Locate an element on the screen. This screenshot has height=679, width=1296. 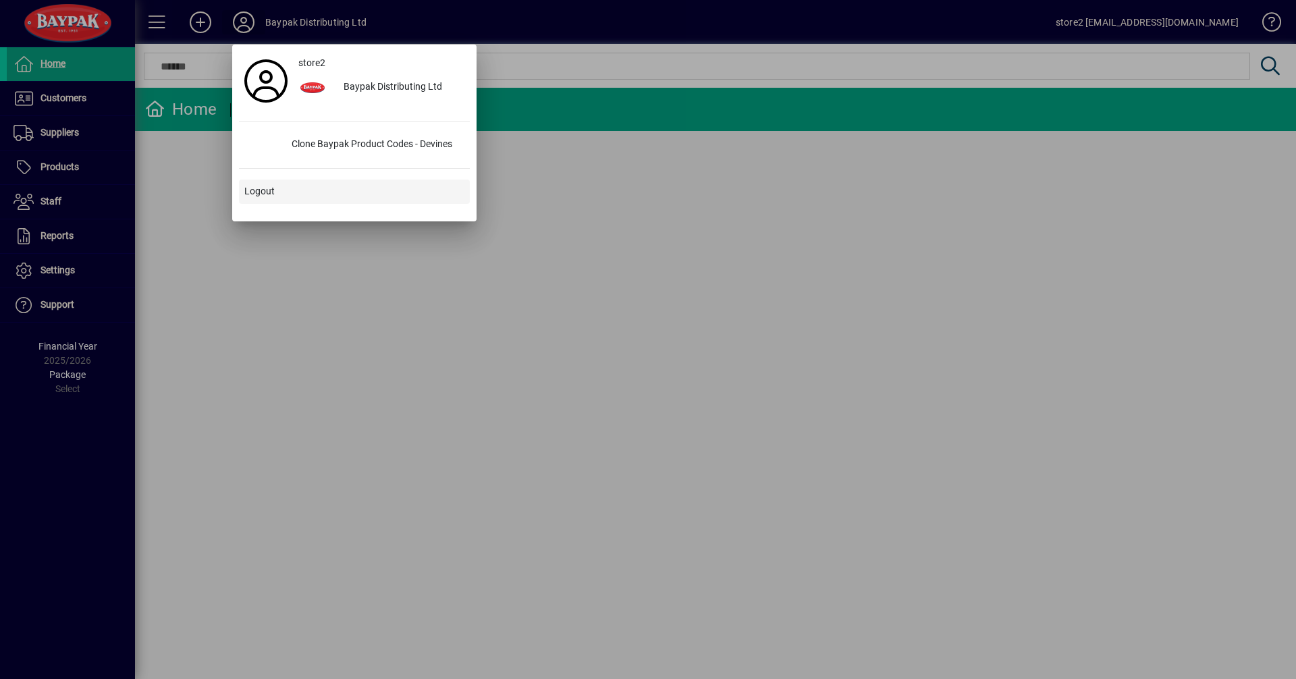
button: Baypak Distributing Ltd is located at coordinates (381, 88).